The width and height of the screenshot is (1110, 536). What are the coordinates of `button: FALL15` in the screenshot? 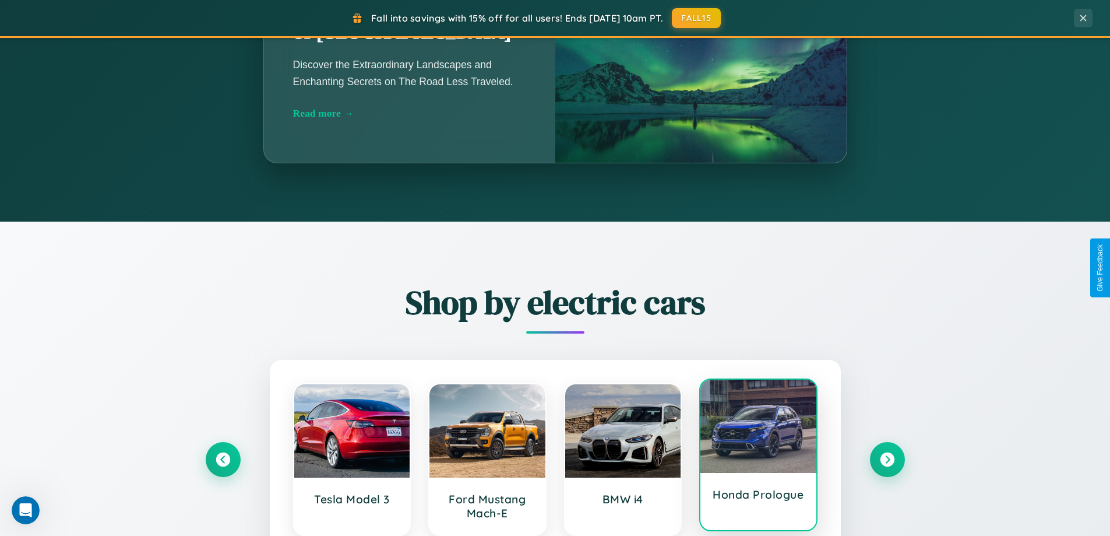 It's located at (696, 18).